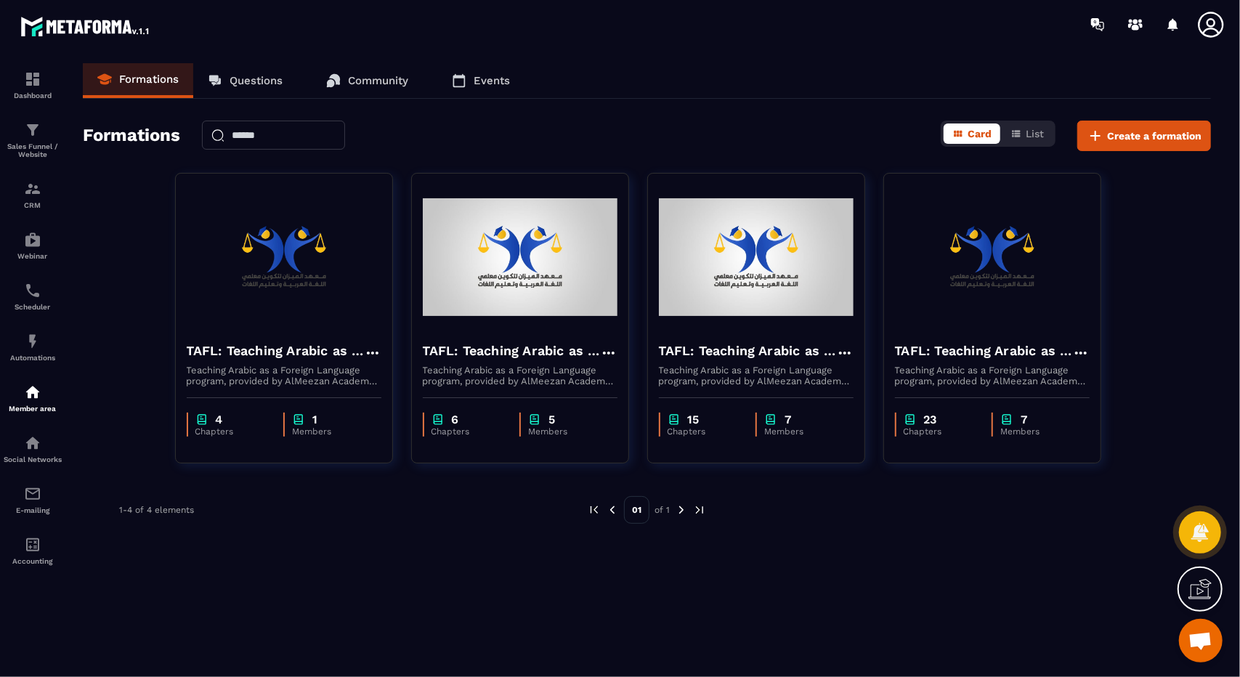 Image resolution: width=1240 pixels, height=677 pixels. What do you see at coordinates (86, 26) in the screenshot?
I see `img: logo` at bounding box center [86, 26].